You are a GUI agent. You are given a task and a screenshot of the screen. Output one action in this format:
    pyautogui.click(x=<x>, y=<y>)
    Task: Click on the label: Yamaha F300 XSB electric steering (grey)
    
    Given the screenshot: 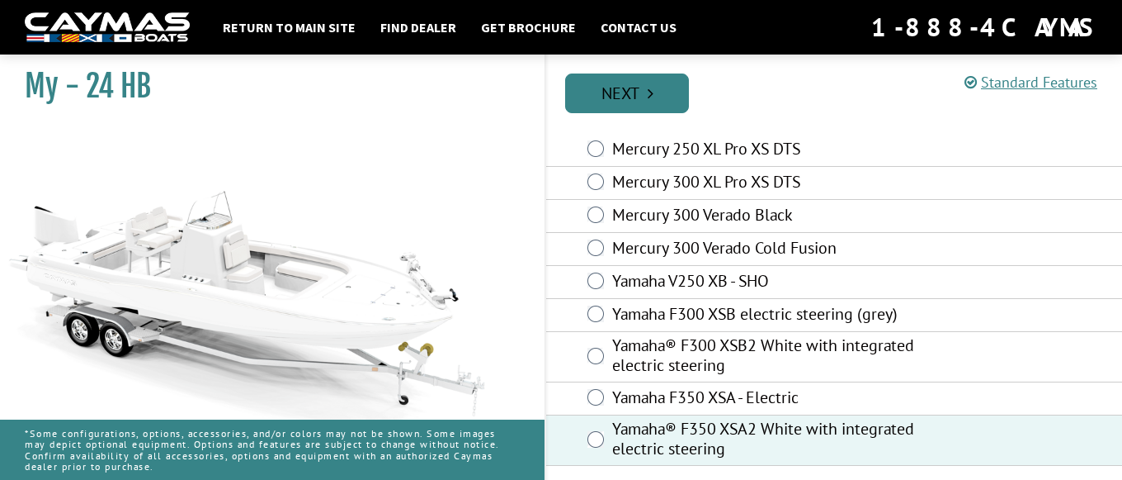 What is the action you would take?
    pyautogui.click(x=765, y=315)
    